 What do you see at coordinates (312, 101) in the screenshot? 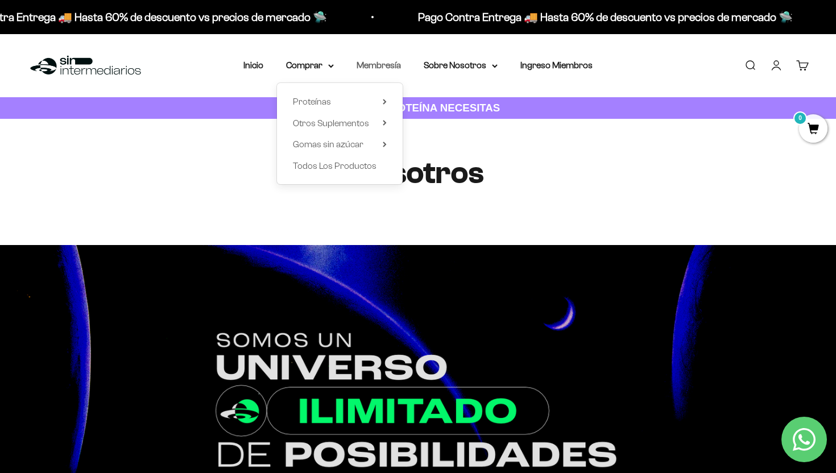
I see `span: Proteínas` at bounding box center [312, 101].